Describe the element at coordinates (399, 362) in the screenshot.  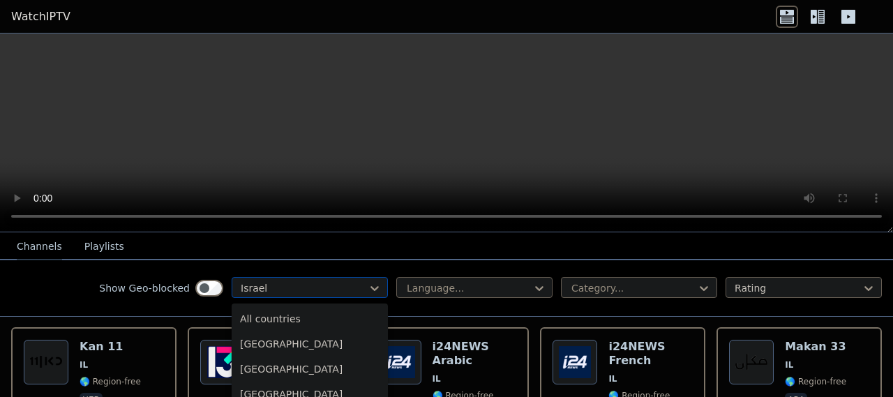
I see `img: i24NEWS Arabic` at that location.